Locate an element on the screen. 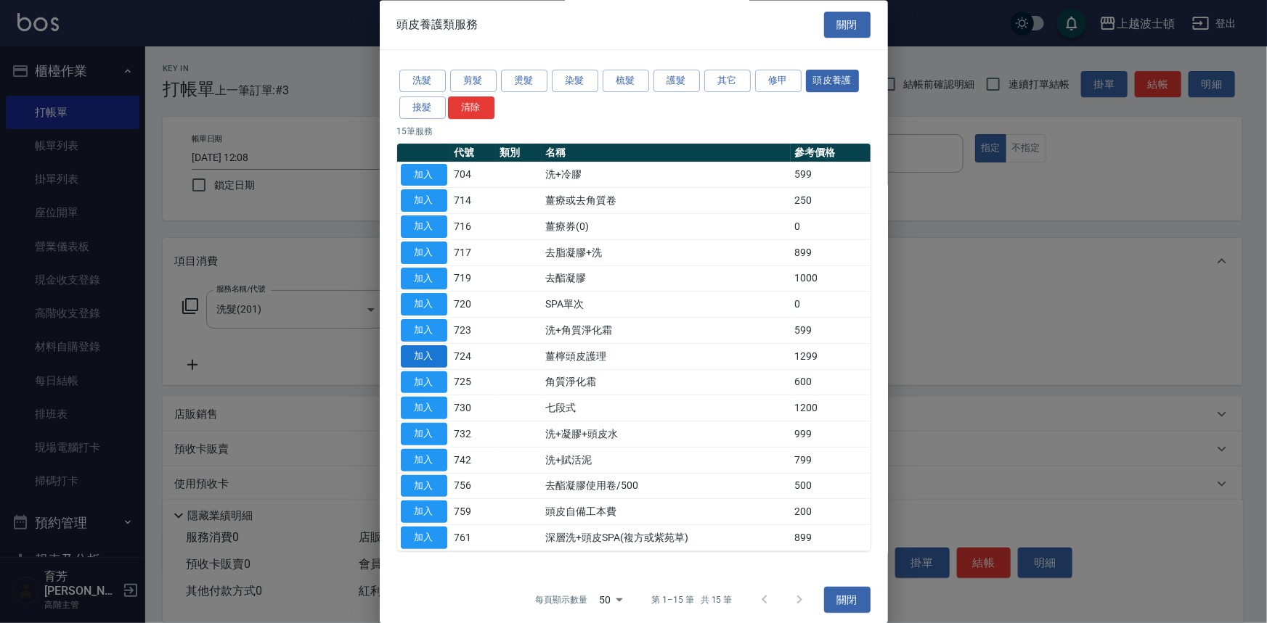  th: 名稱 is located at coordinates (666, 153).